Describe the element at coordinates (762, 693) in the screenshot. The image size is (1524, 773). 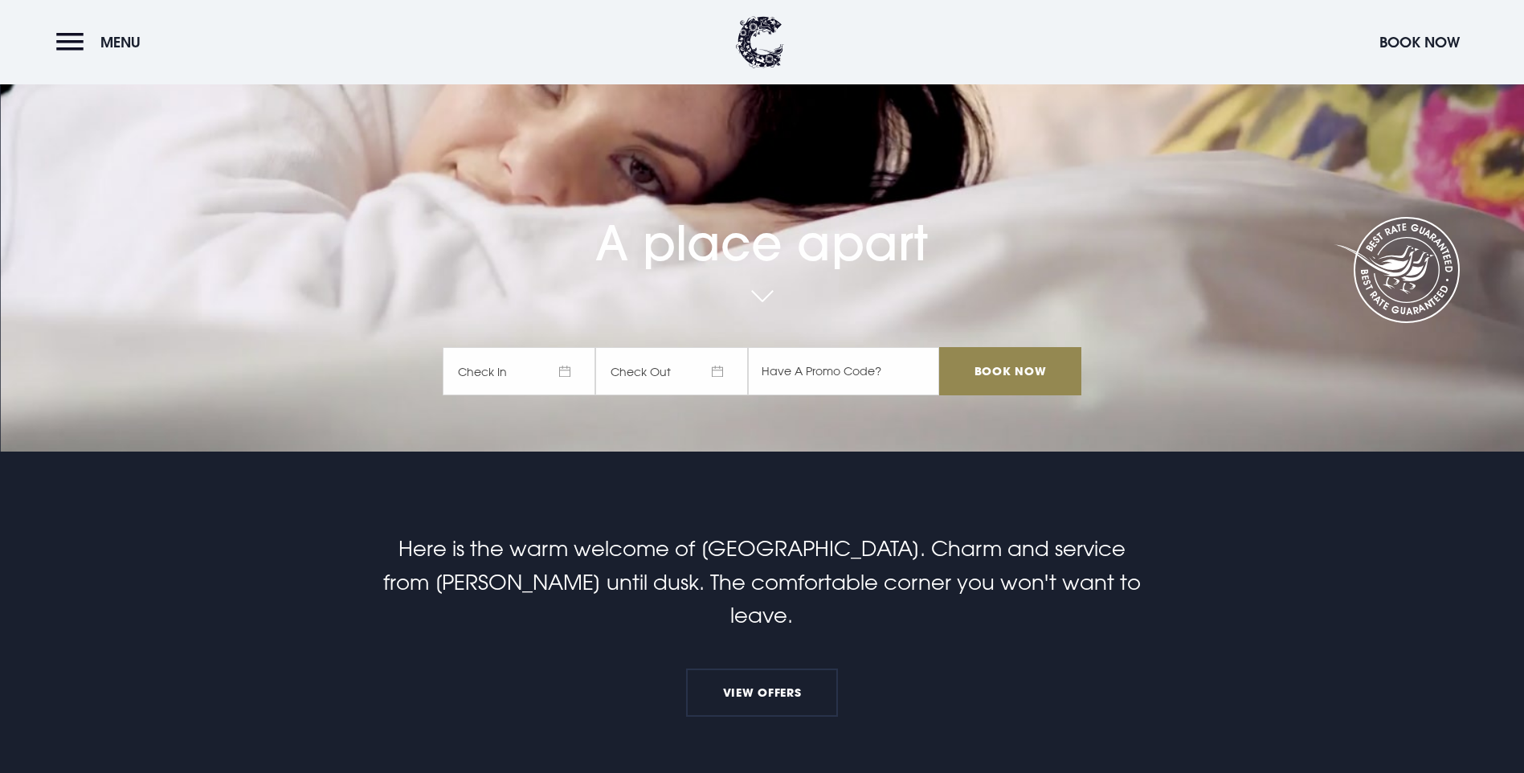
I see `a: View Offers` at that location.